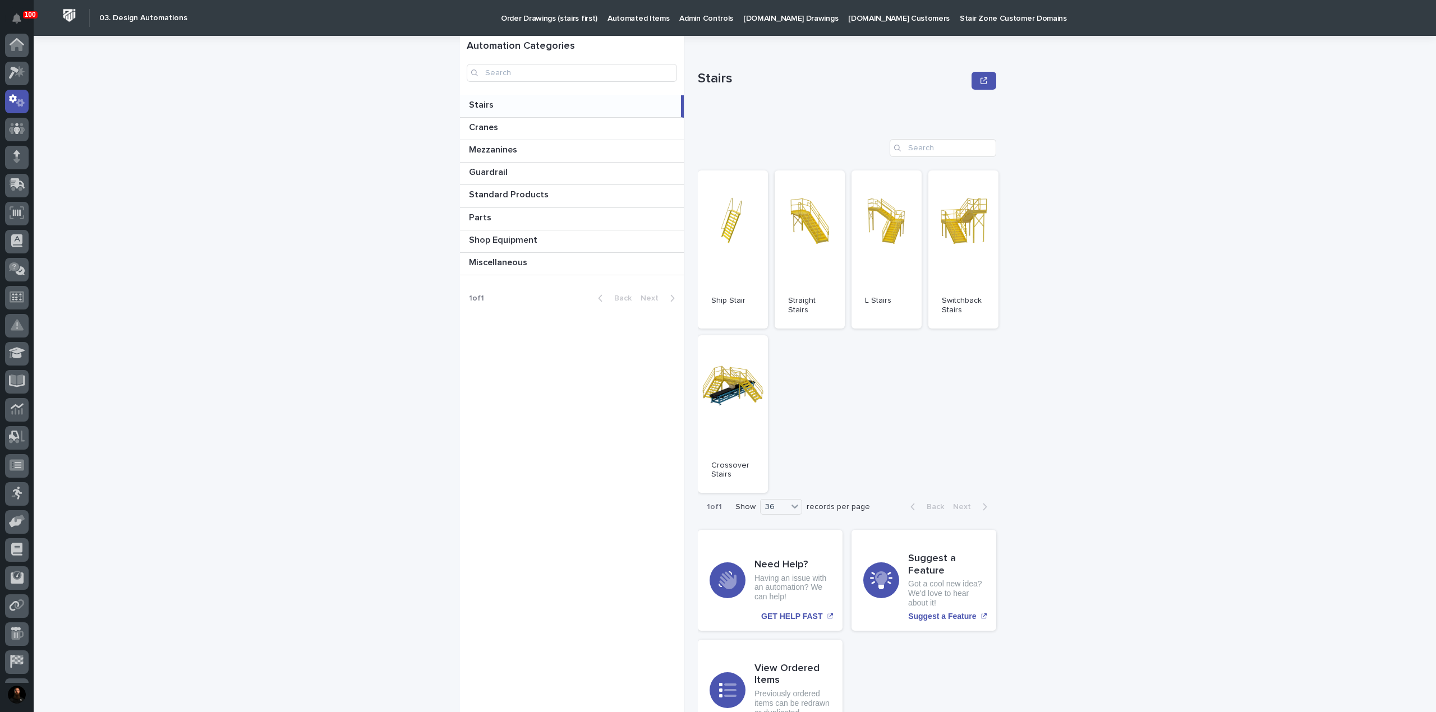 The height and width of the screenshot is (712, 1436). What do you see at coordinates (792, 565) in the screenshot?
I see `h3: Need Help?` at bounding box center [792, 565].